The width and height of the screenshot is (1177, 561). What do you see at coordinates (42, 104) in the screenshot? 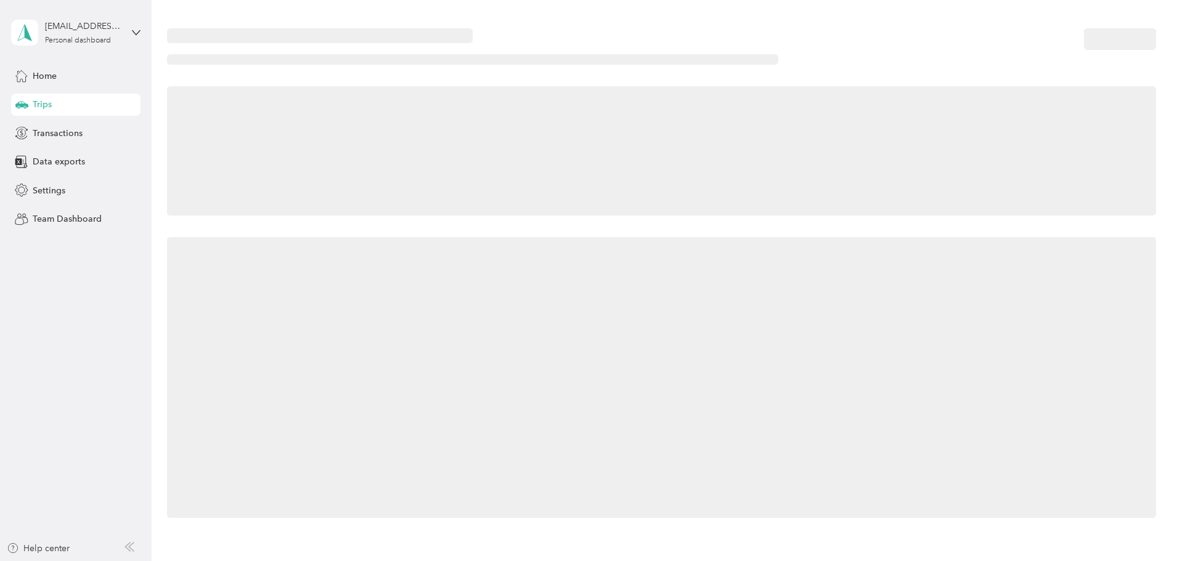
I see `span: Trips` at bounding box center [42, 104].